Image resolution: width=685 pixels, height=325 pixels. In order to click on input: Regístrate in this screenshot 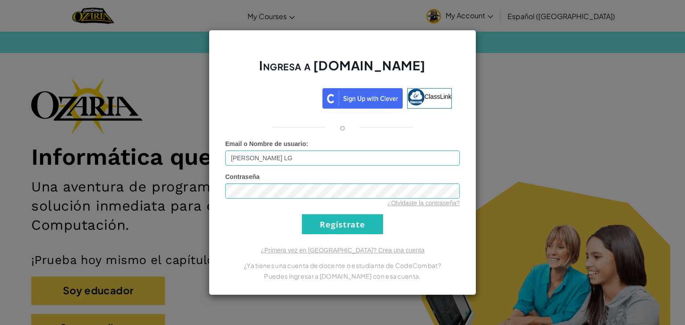, I will do `click(342, 224)`.